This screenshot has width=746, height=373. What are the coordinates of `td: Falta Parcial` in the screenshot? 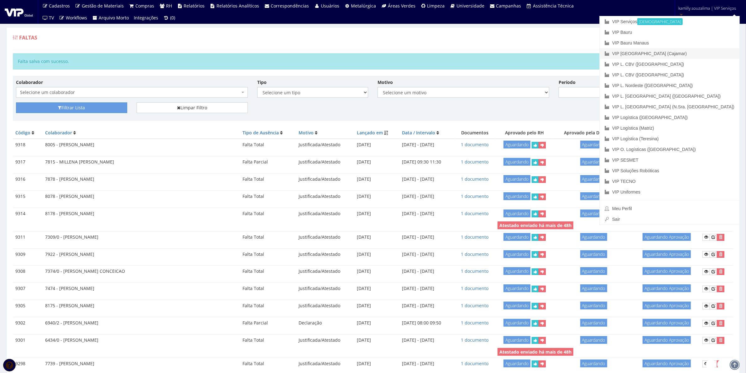 It's located at (268, 323).